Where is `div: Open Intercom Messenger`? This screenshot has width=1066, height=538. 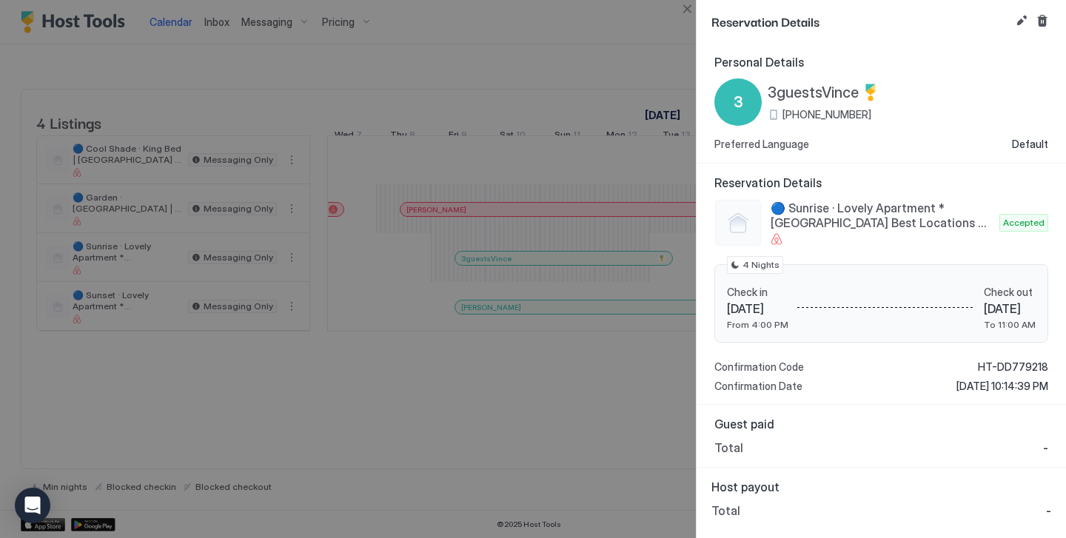 div: Open Intercom Messenger is located at coordinates (33, 506).